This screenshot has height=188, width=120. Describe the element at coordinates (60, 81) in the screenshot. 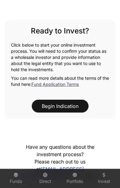

I see `p: You can read more details about the terms of the fund here:` at that location.